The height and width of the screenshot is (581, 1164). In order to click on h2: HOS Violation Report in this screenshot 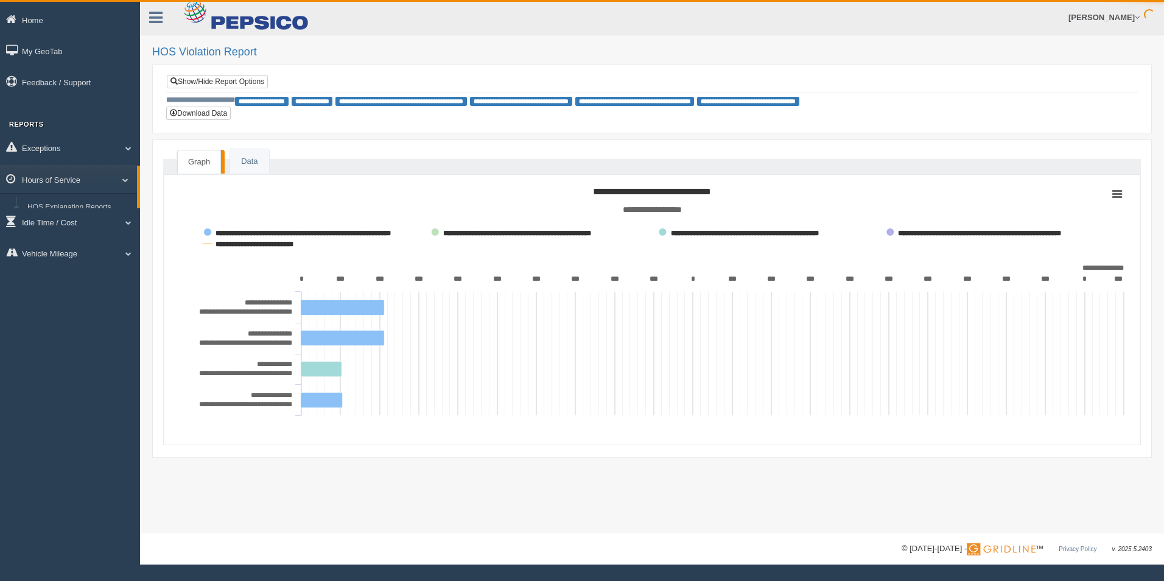, I will do `click(652, 52)`.